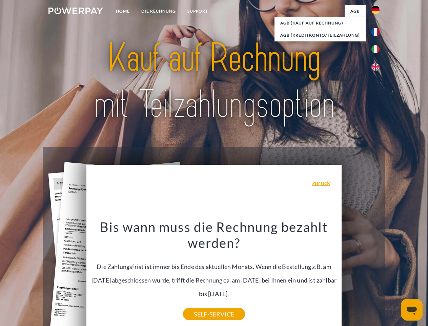 The image size is (428, 326). Describe the element at coordinates (159, 11) in the screenshot. I see `a: DIE RECHNUNG` at that location.